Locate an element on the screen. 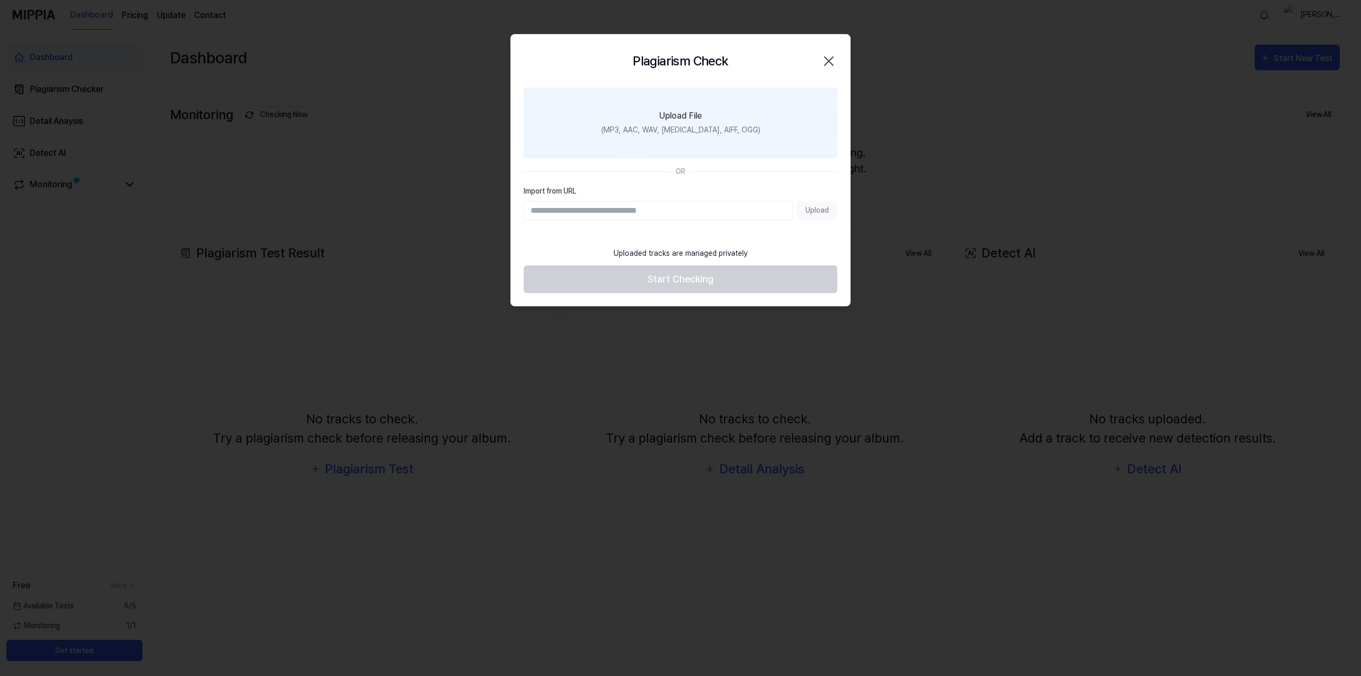  label: Import from URL is located at coordinates (681, 191).